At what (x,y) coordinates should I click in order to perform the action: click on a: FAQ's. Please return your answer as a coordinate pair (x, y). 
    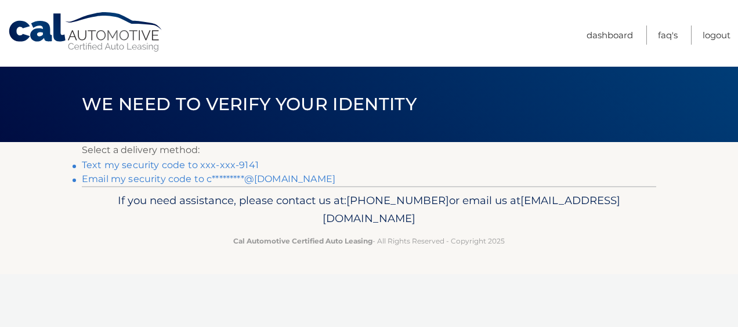
    Looking at the image, I should click on (668, 35).